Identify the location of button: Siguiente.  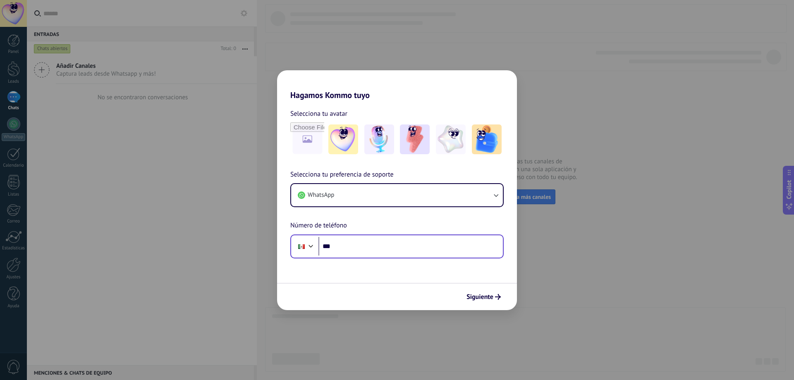
(483, 297).